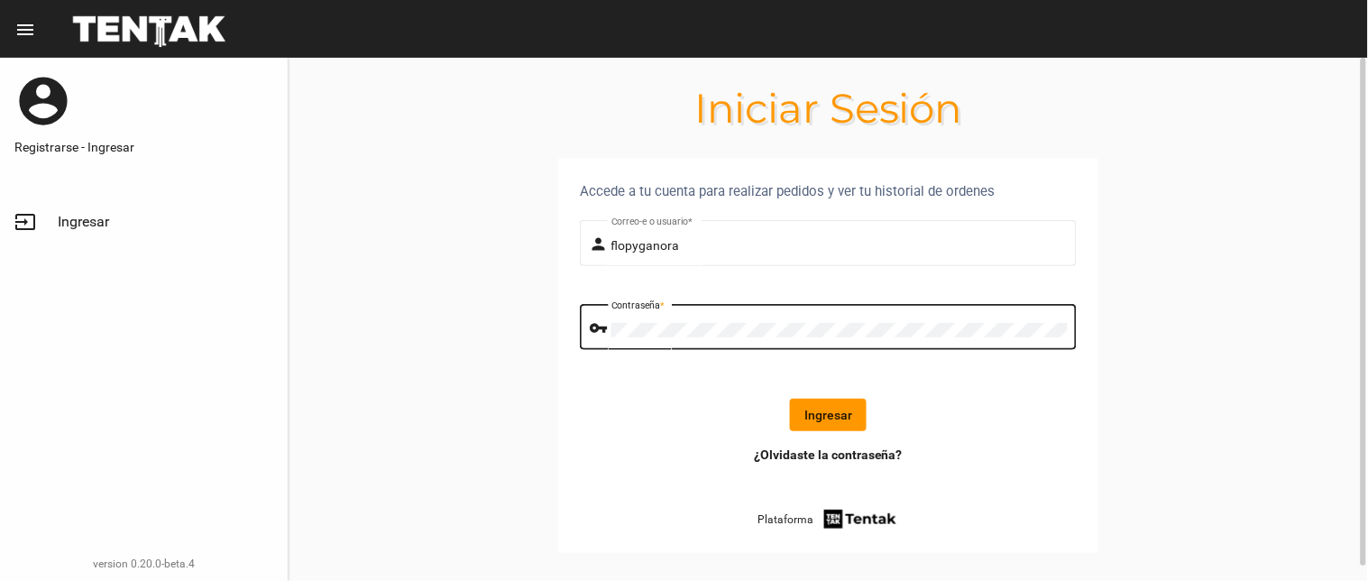 The width and height of the screenshot is (1368, 581). I want to click on a: ¿Olvidaste la contraseña?, so click(828, 454).